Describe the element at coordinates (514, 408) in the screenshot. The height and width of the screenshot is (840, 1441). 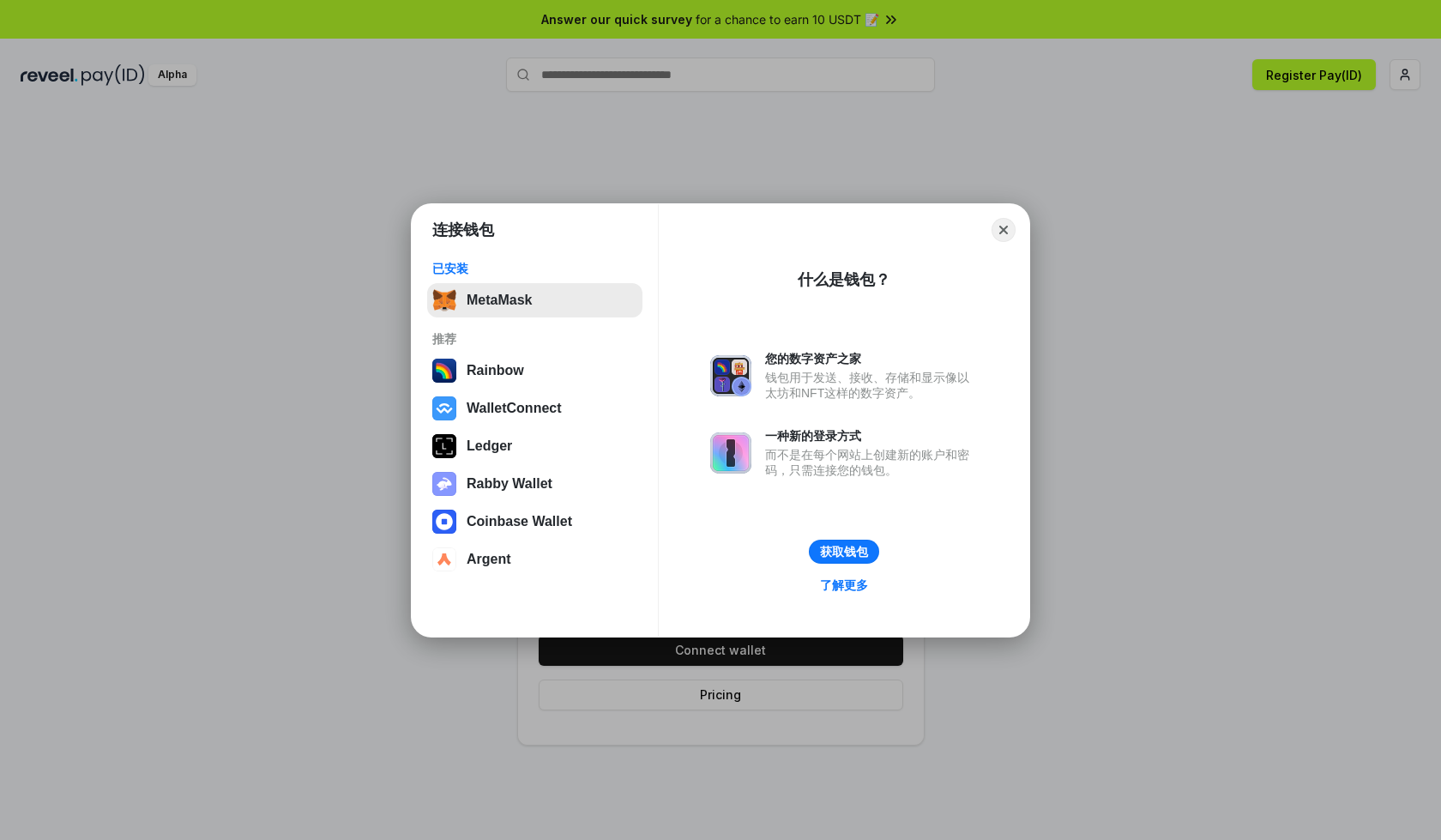
I see `div: WalletConnect` at that location.